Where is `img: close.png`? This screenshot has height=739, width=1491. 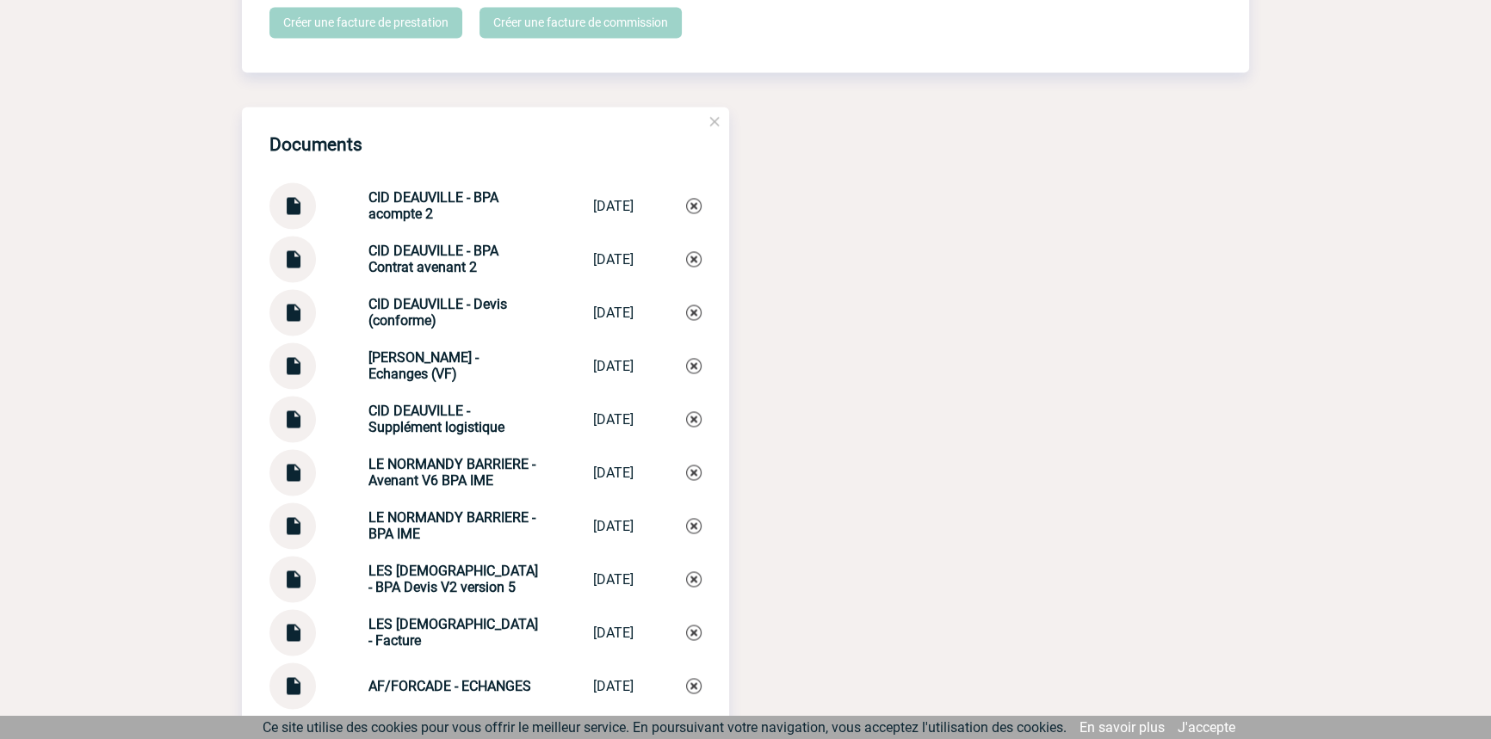
img: close.png is located at coordinates (714, 121).